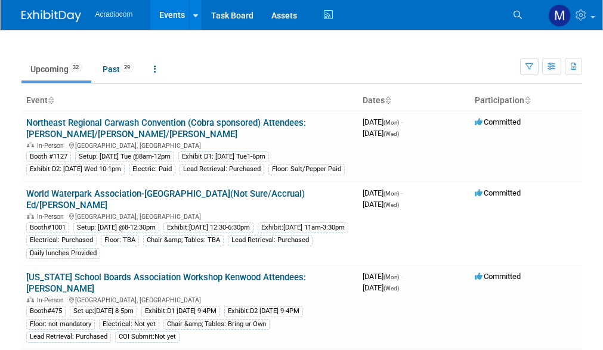  I want to click on div: Booth #1127, so click(48, 157).